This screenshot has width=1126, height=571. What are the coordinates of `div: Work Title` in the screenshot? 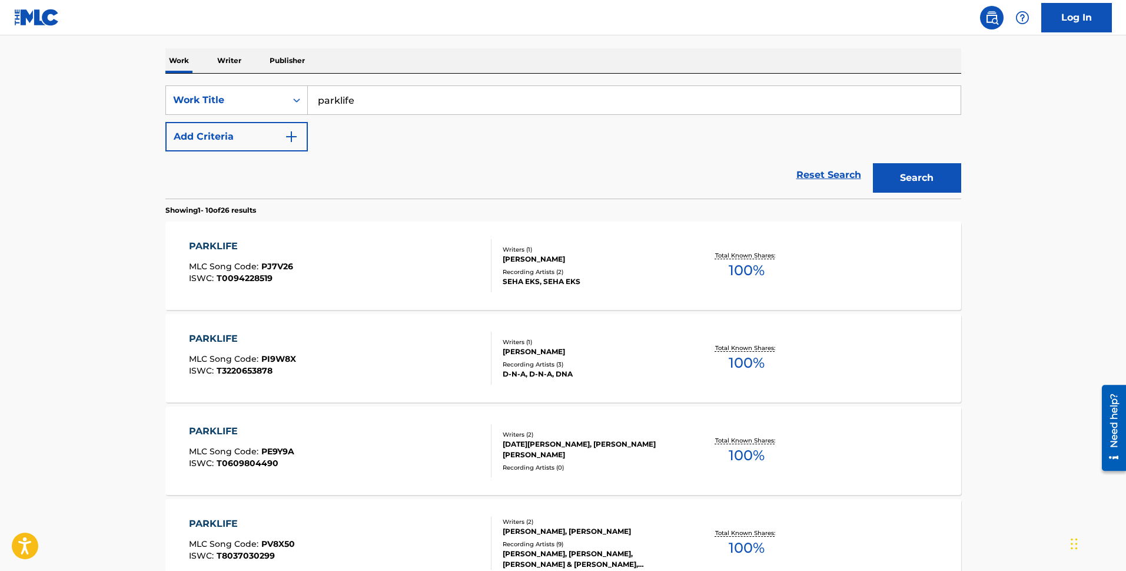 It's located at (226, 100).